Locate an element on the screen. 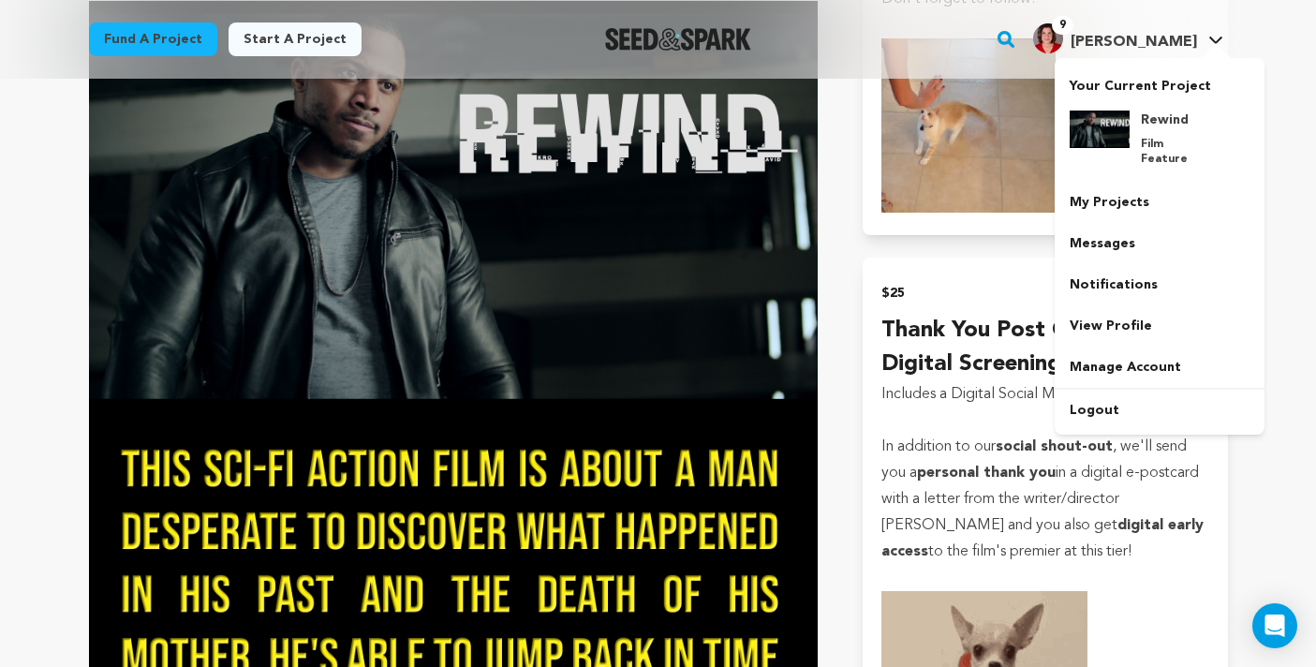 This screenshot has height=667, width=1316. strong: social shout-out is located at coordinates (1053, 447).